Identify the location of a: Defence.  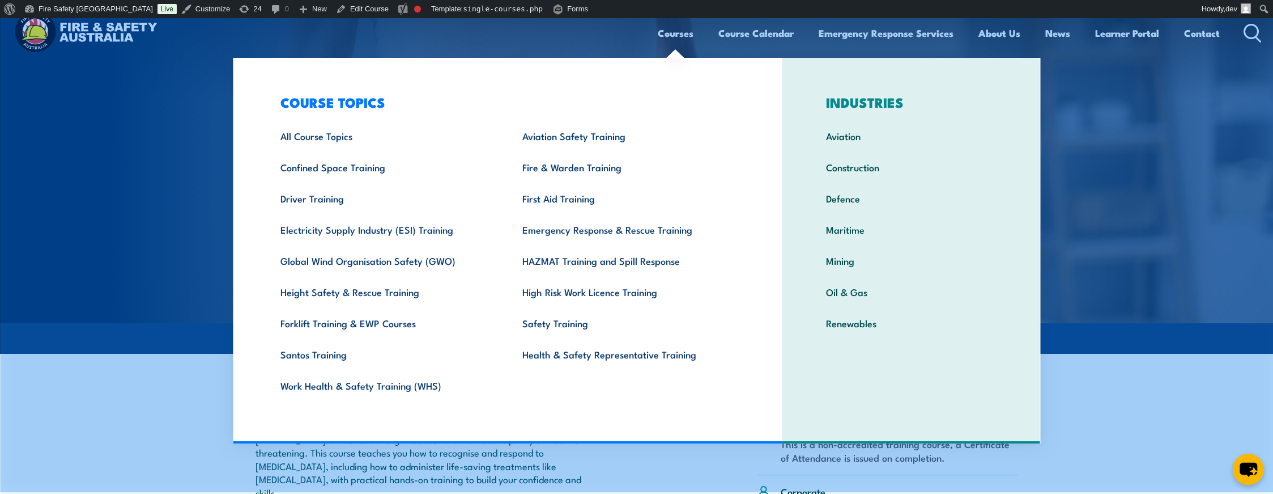
(911, 198).